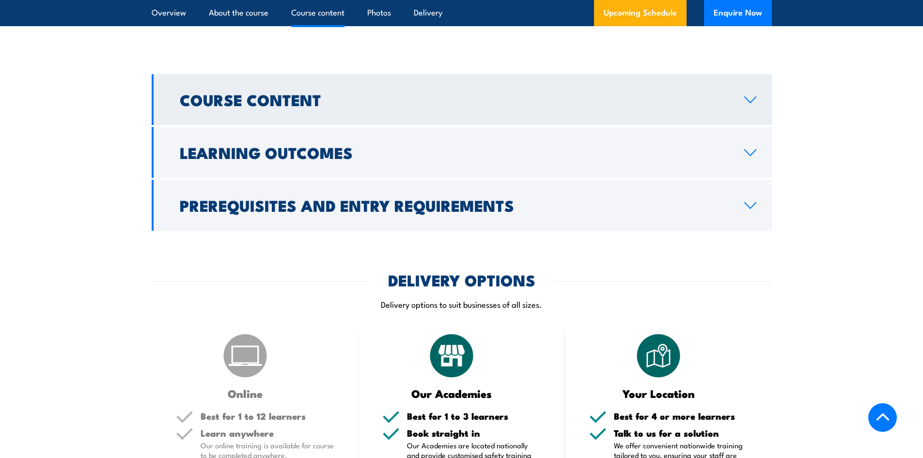 The height and width of the screenshot is (458, 923). Describe the element at coordinates (474, 433) in the screenshot. I see `h5: Book straight in` at that location.